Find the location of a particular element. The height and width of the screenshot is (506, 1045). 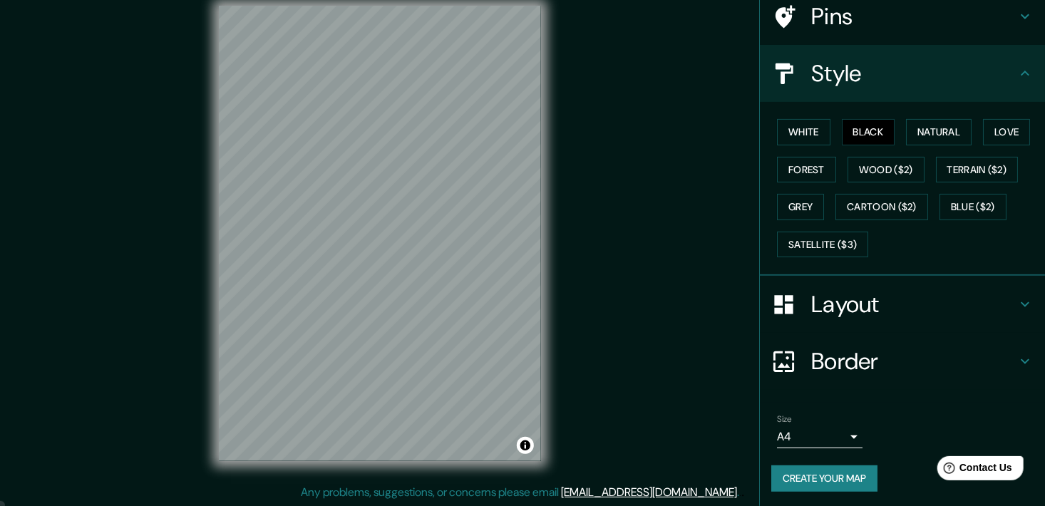

button: Black is located at coordinates (868, 132).